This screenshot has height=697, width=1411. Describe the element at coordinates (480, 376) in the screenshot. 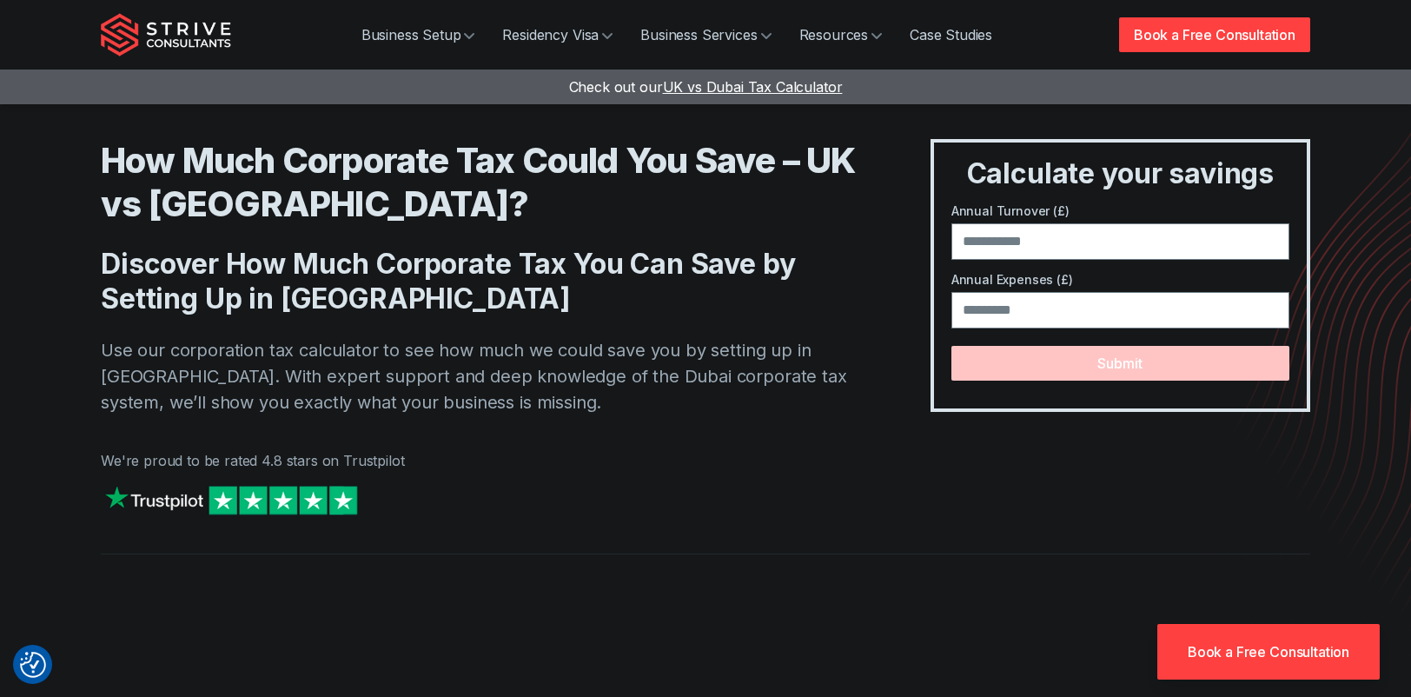

I see `p: Use our corporation tax calculator to see how much we could save you by setting up in [GEOGRAPHIC...` at that location.